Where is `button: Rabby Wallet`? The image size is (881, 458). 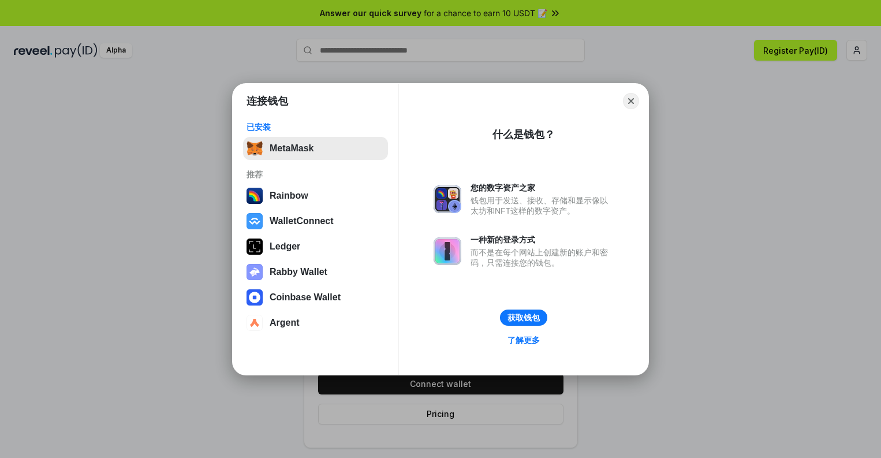 button: Rabby Wallet is located at coordinates (315, 272).